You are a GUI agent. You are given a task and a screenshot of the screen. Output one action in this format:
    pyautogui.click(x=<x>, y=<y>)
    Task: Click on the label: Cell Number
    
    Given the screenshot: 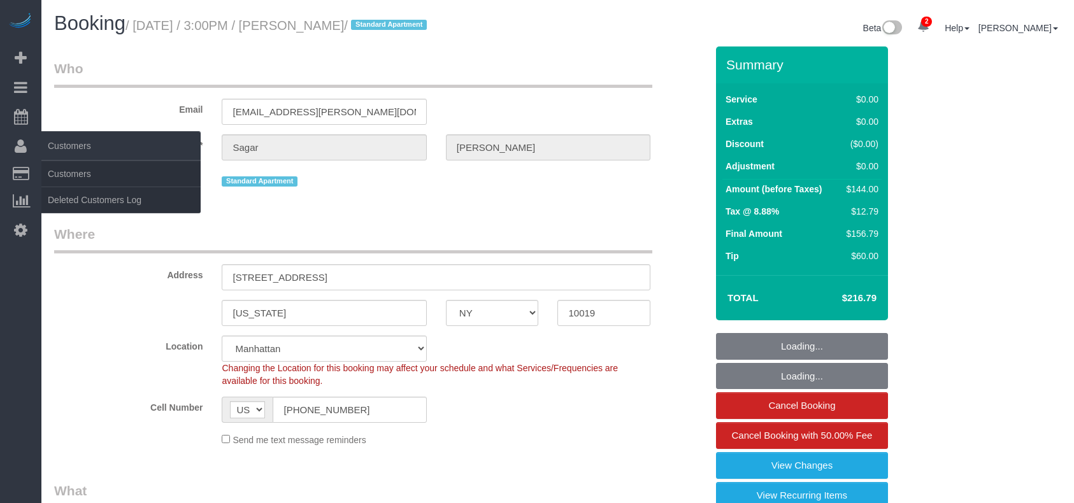 What is the action you would take?
    pyautogui.click(x=128, y=405)
    